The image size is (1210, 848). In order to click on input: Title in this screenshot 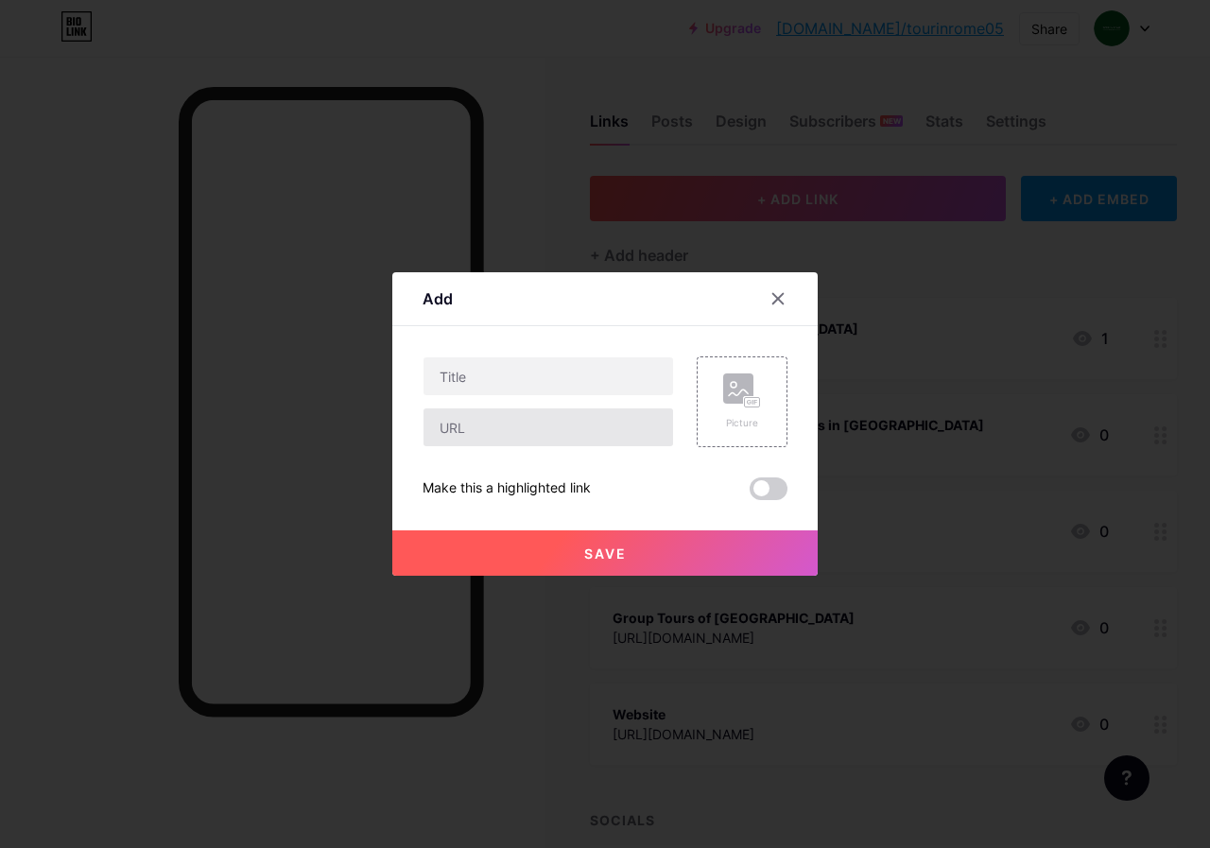, I will do `click(548, 376)`.